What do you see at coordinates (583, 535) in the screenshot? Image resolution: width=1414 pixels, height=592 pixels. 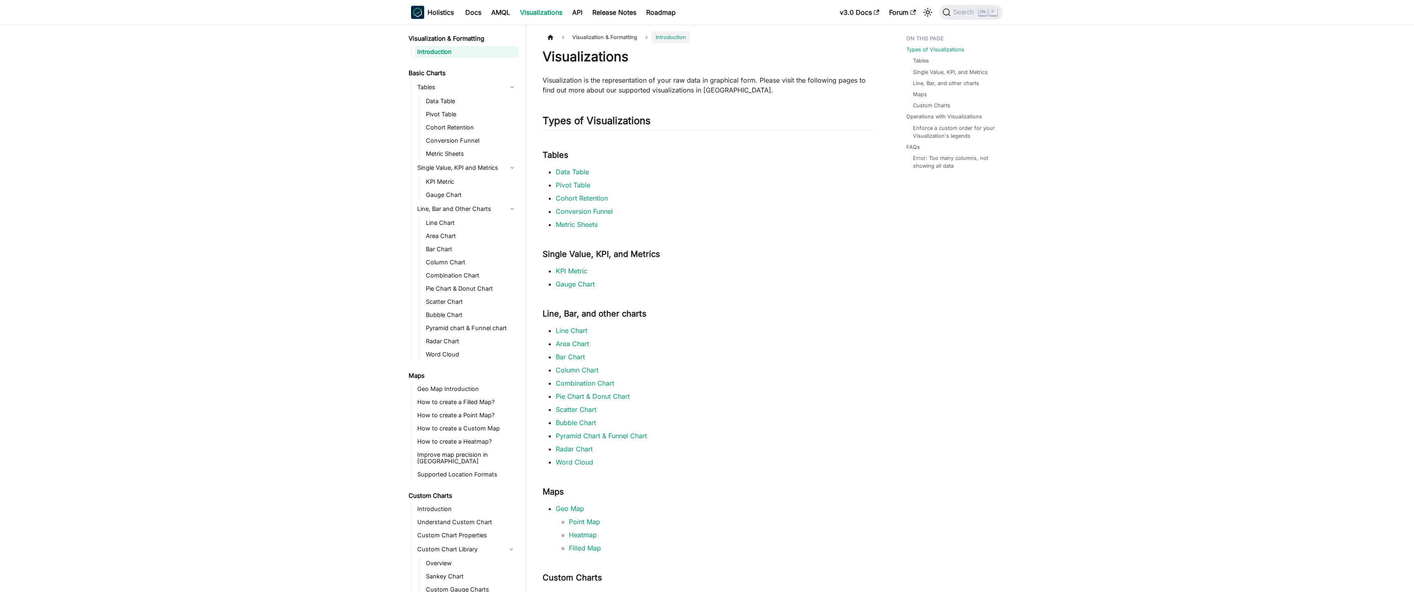 I see `a: Heatmap` at bounding box center [583, 535].